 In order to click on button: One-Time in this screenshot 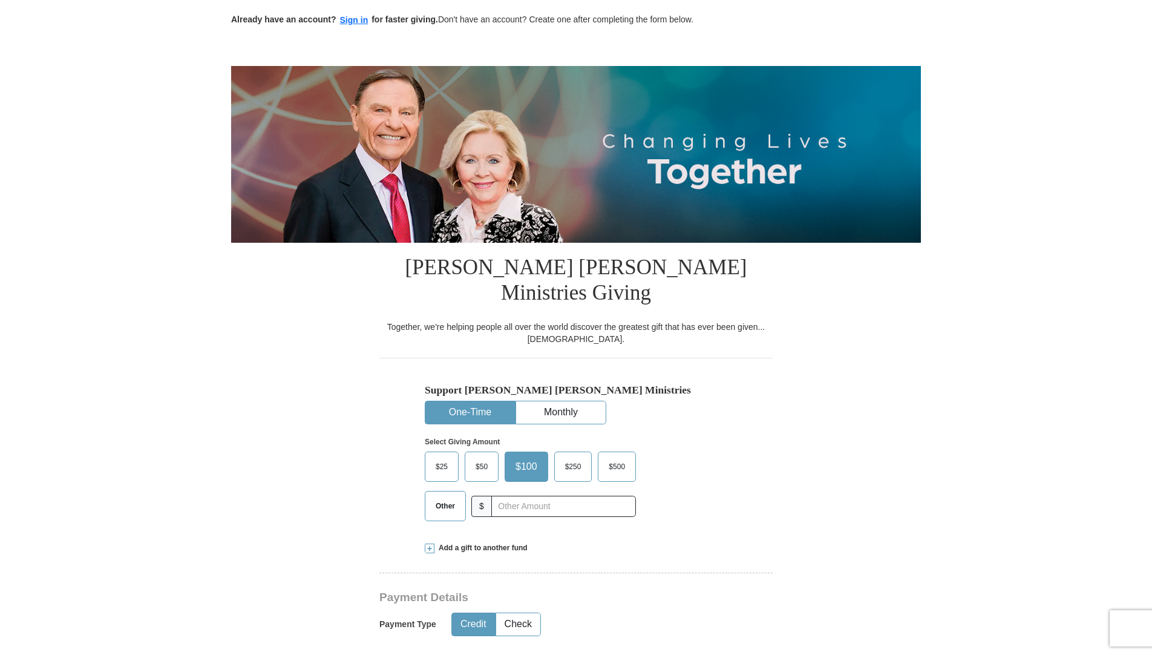, I will do `click(470, 412)`.